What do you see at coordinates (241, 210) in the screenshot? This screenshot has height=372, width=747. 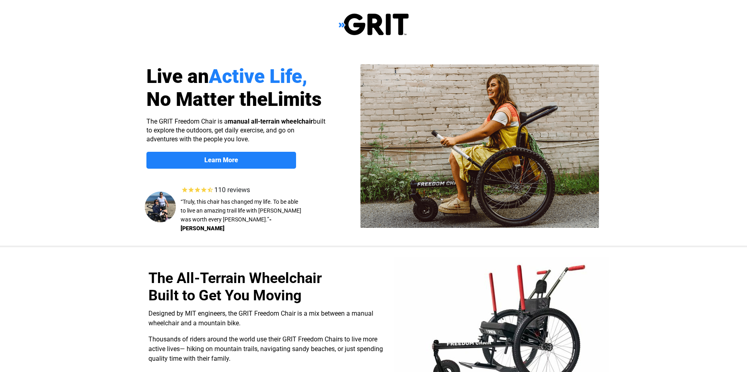 I see `span: “Truly, this chair has changed my life. To be able to live an amazing trail life with [PERSON_NAM...` at bounding box center [241, 210].